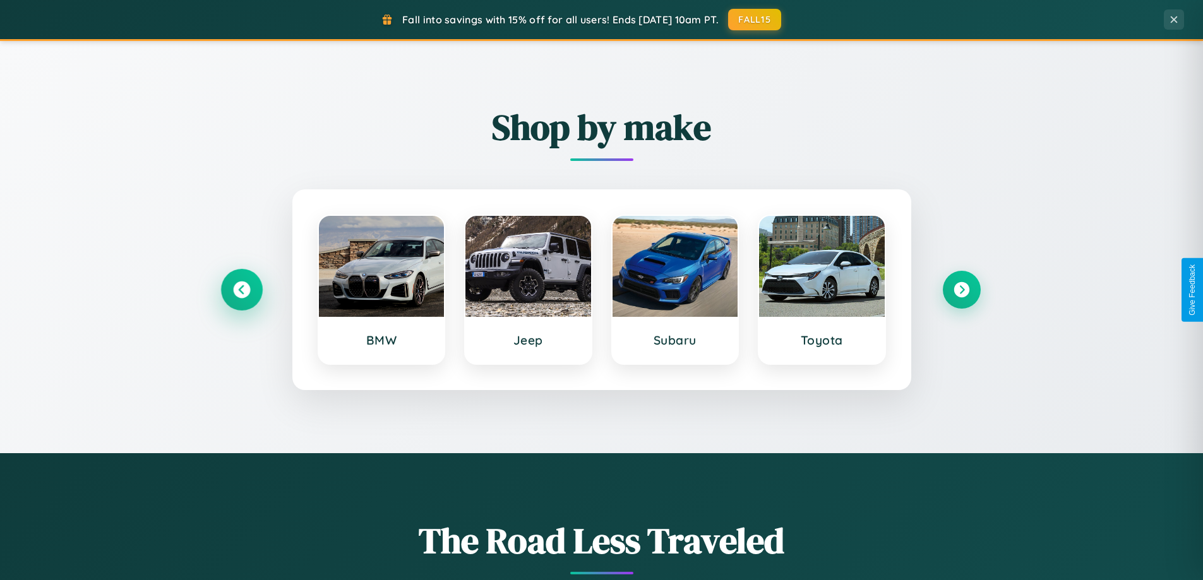 The width and height of the screenshot is (1203, 580). What do you see at coordinates (822, 340) in the screenshot?
I see `h3: Toyota` at bounding box center [822, 340].